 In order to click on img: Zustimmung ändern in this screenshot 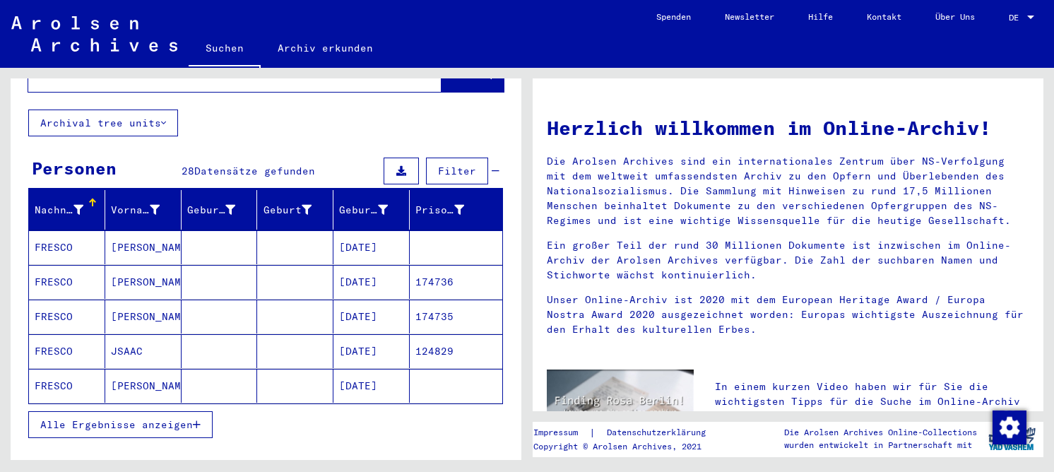, I will do `click(1009, 427)`.